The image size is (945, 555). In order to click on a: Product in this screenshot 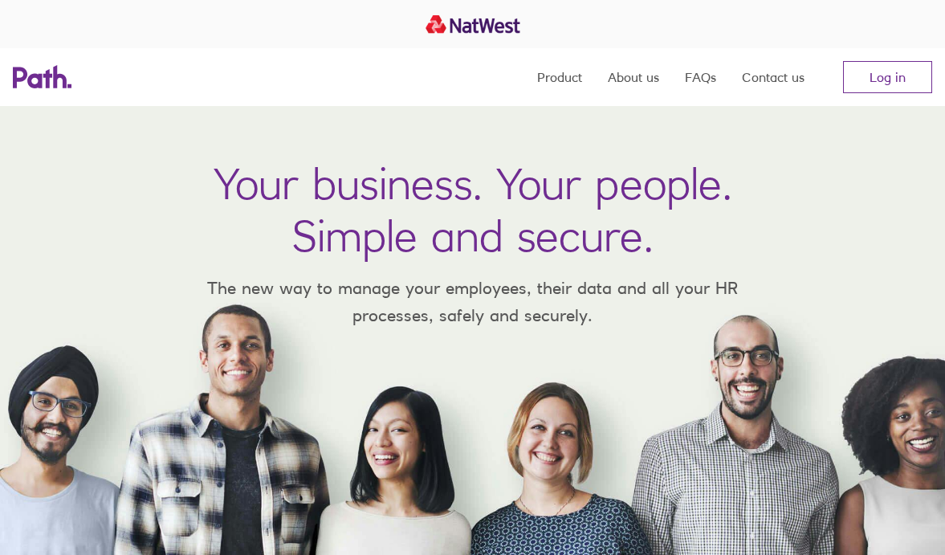, I will do `click(560, 77)`.